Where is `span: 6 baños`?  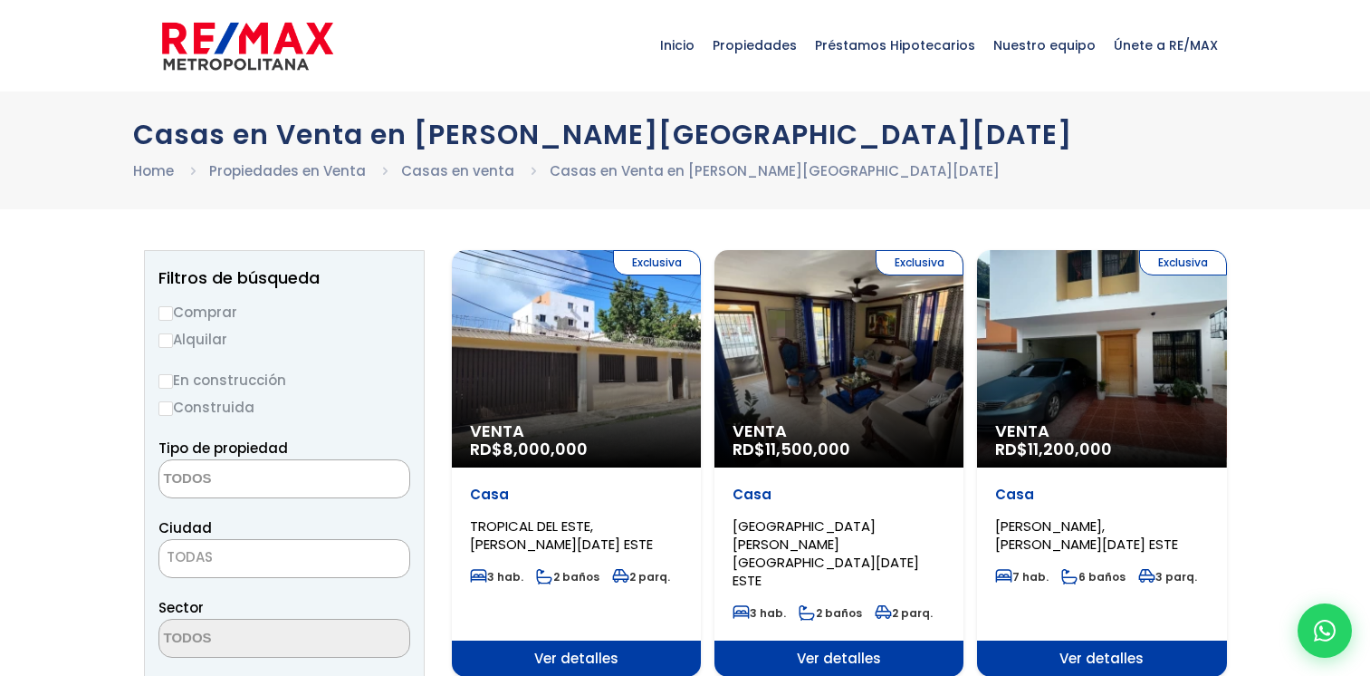
span: 6 baños is located at coordinates (1093, 576).